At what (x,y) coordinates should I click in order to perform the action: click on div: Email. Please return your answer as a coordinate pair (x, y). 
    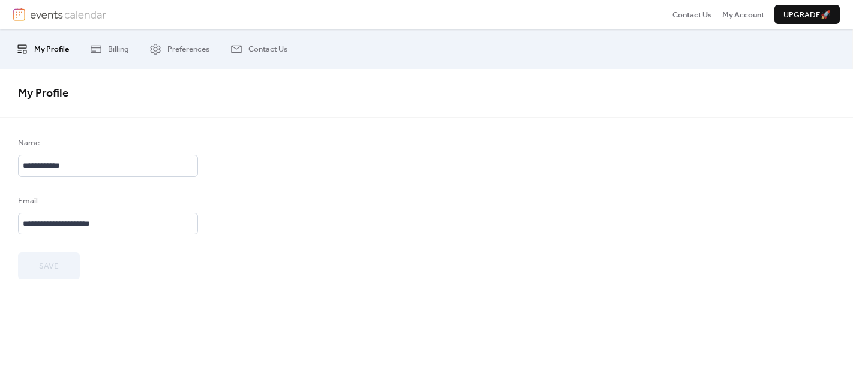
    Looking at the image, I should click on (107, 201).